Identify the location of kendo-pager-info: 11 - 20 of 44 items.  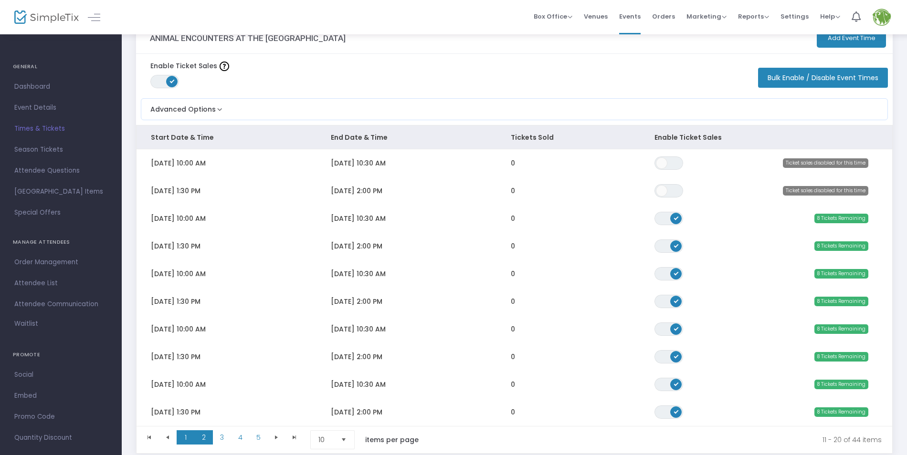
(660, 440).